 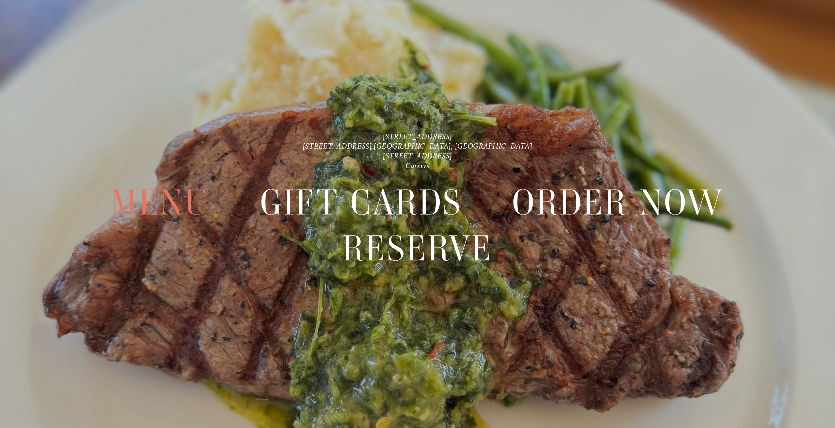 What do you see at coordinates (161, 202) in the screenshot?
I see `span: Menu` at bounding box center [161, 202].